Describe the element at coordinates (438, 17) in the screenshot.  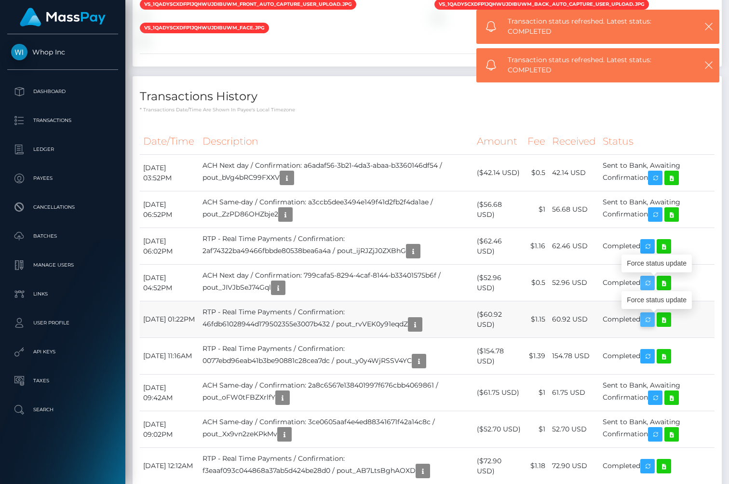
I see `img: vr_1QADZqCXdfp1jQhWRnbM8bcOfile_1QADZTCXdfp1jQhWGBT34zEn` at that location.